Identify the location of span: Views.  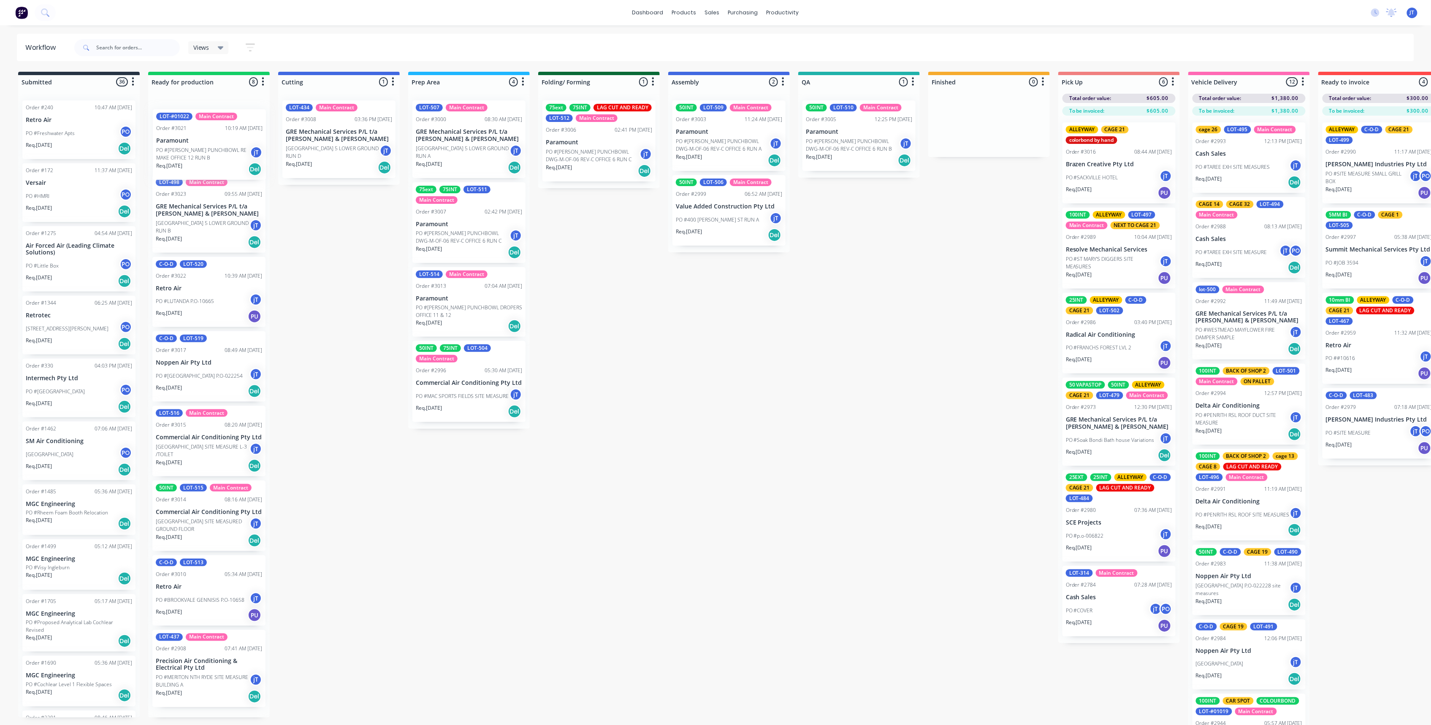
(201, 47).